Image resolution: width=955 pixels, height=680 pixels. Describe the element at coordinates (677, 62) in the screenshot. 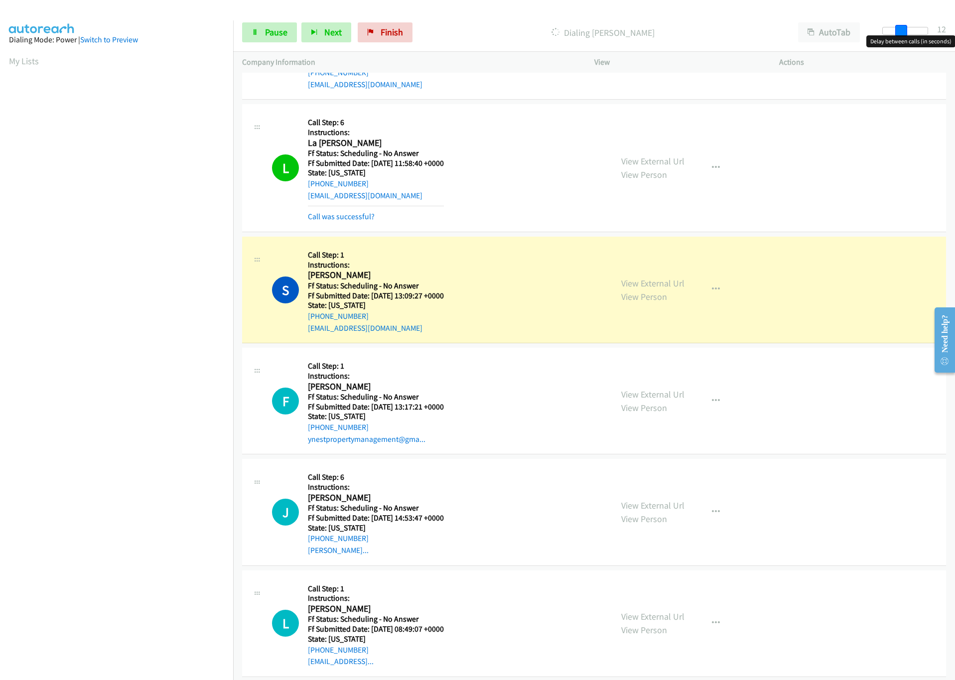

I see `p: View` at that location.